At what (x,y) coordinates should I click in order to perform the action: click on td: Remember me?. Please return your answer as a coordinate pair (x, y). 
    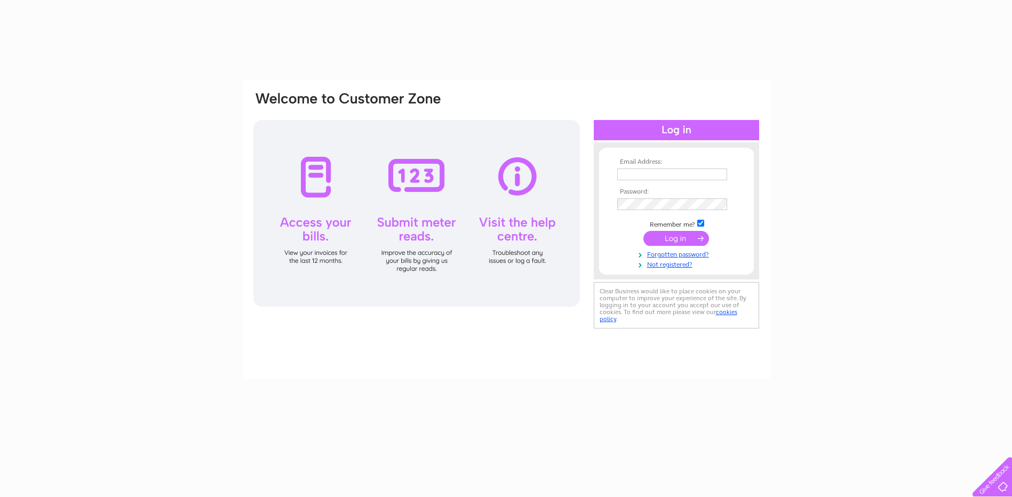
    Looking at the image, I should click on (676, 224).